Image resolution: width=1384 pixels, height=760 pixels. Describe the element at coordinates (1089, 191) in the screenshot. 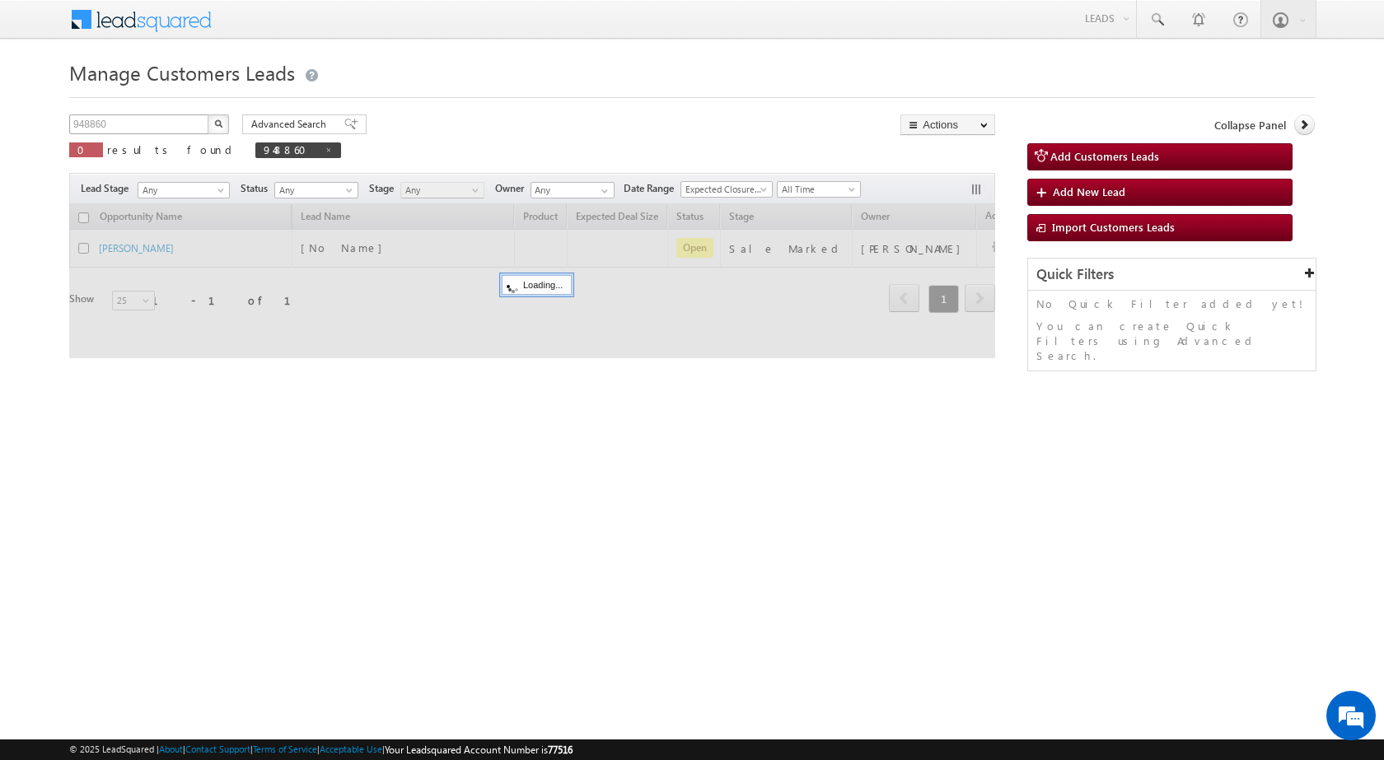

I see `span: Add New Lead` at that location.